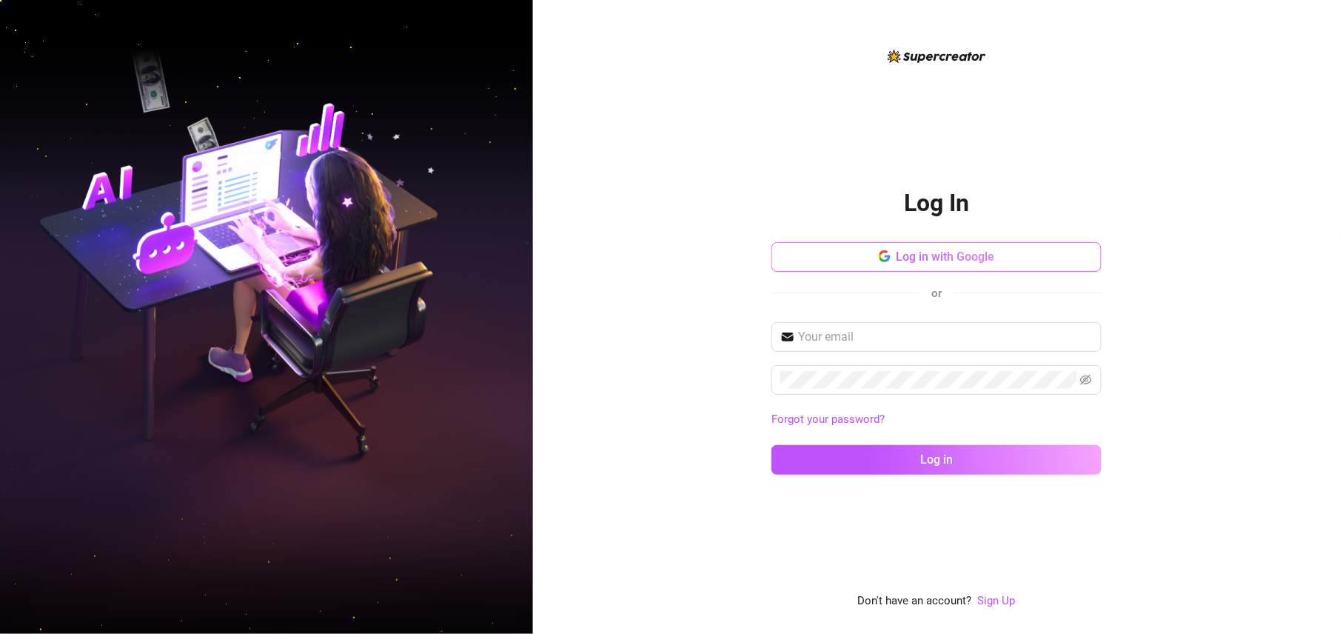  Describe the element at coordinates (946, 337) in the screenshot. I see `input: Your email` at that location.